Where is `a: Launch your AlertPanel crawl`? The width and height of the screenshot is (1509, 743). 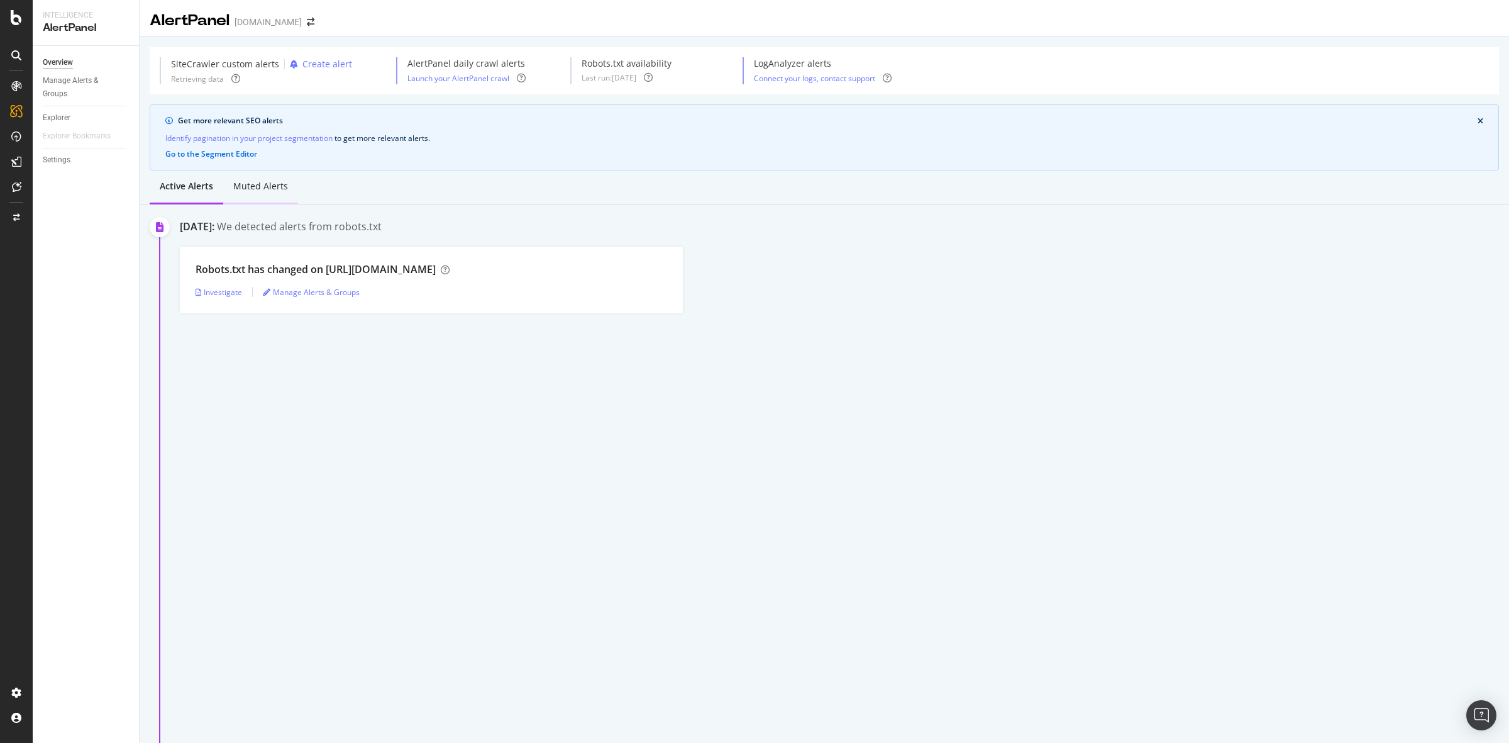 a: Launch your AlertPanel crawl is located at coordinates (458, 78).